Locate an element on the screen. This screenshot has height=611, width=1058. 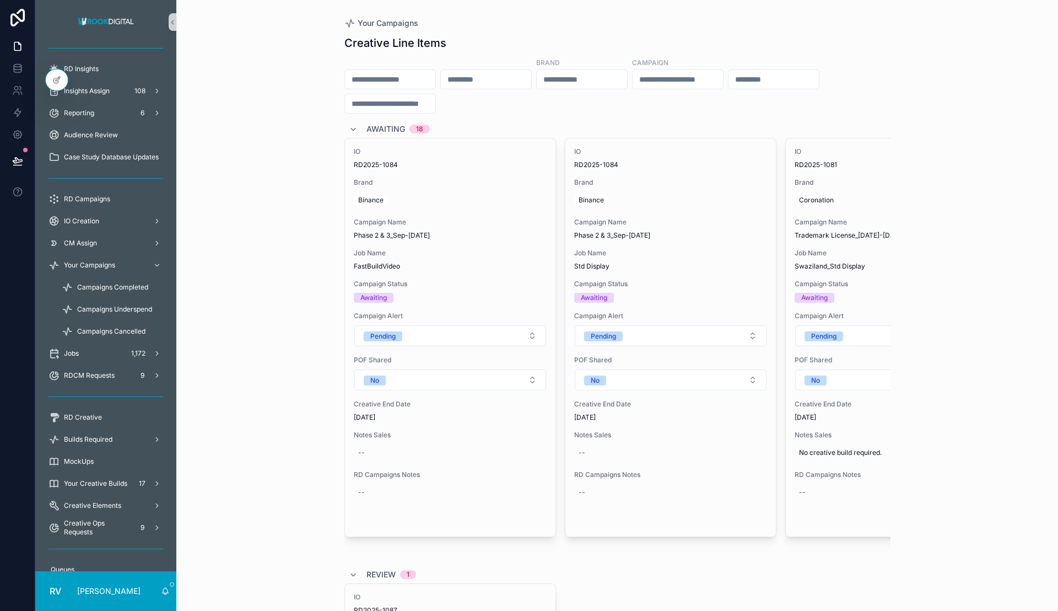
a: RD Insights is located at coordinates (106, 69).